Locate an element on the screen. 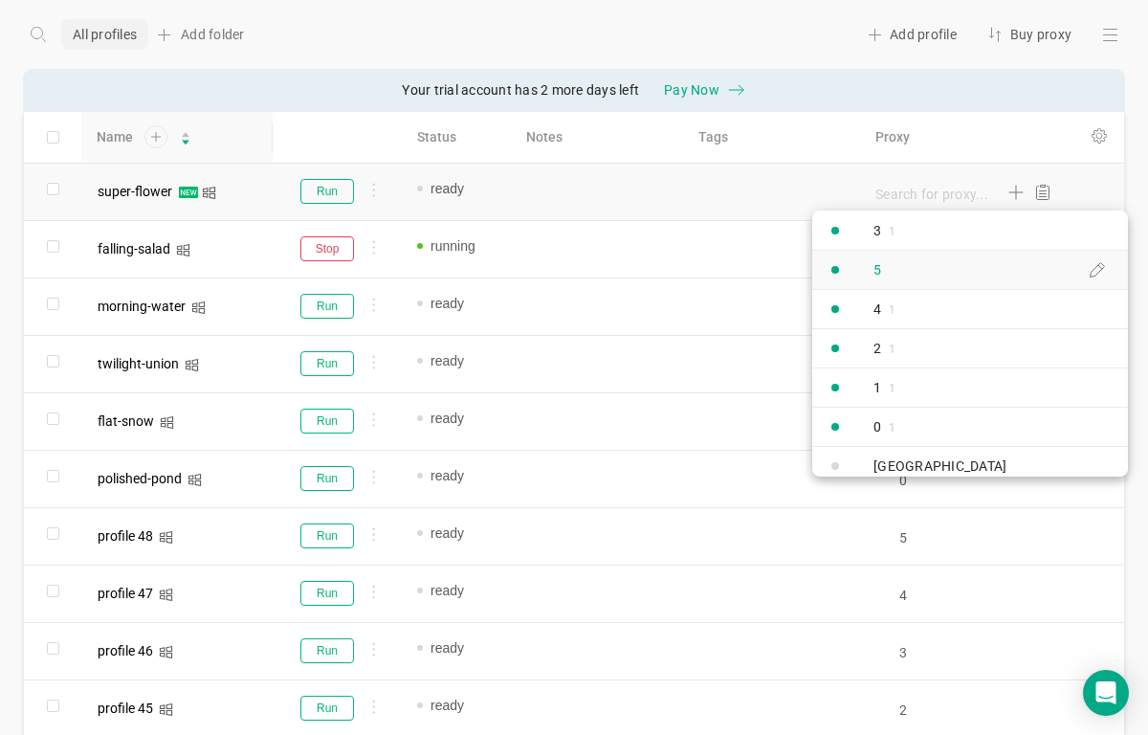 Image resolution: width=1148 pixels, height=735 pixels. div: Open Intercom Messenger is located at coordinates (1106, 692).